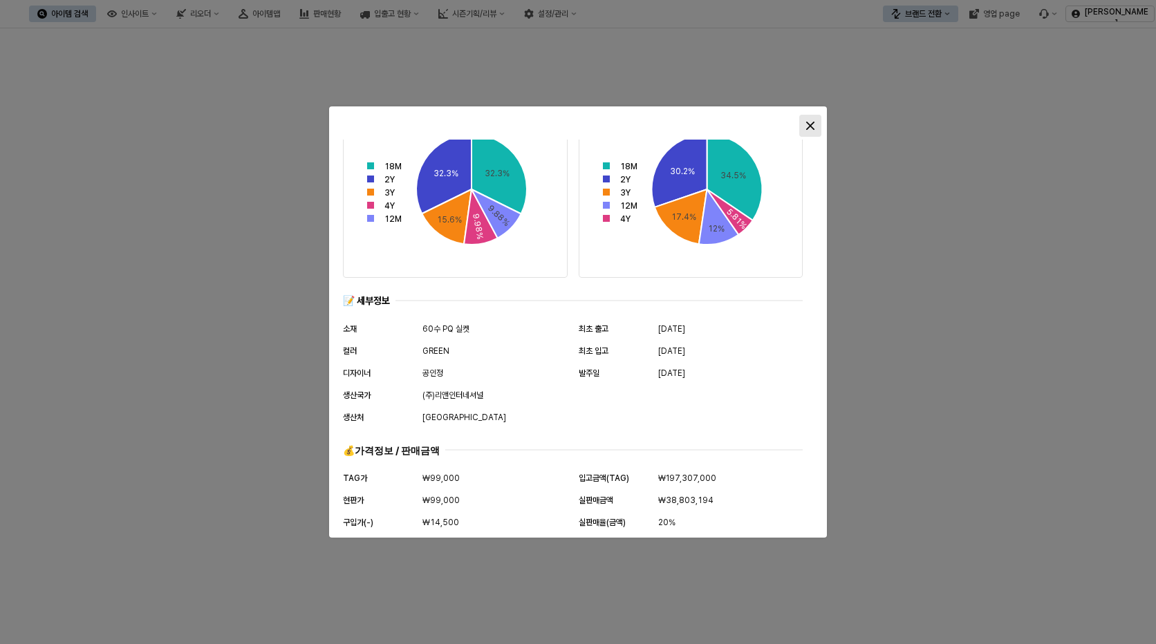 The height and width of the screenshot is (644, 1156). Describe the element at coordinates (355, 478) in the screenshot. I see `span: TAG가` at that location.